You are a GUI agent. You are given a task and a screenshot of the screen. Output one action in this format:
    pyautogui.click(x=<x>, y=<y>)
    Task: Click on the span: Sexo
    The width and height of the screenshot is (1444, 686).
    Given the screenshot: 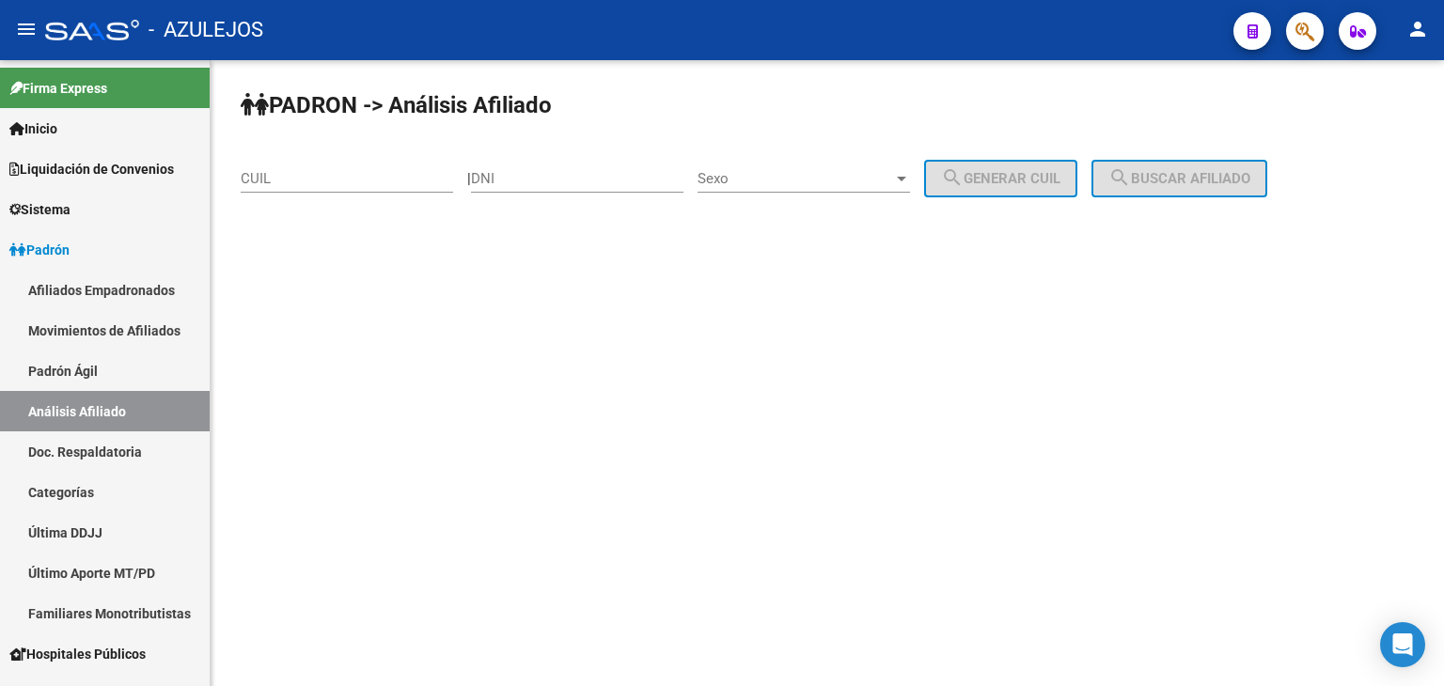 What is the action you would take?
    pyautogui.click(x=796, y=179)
    